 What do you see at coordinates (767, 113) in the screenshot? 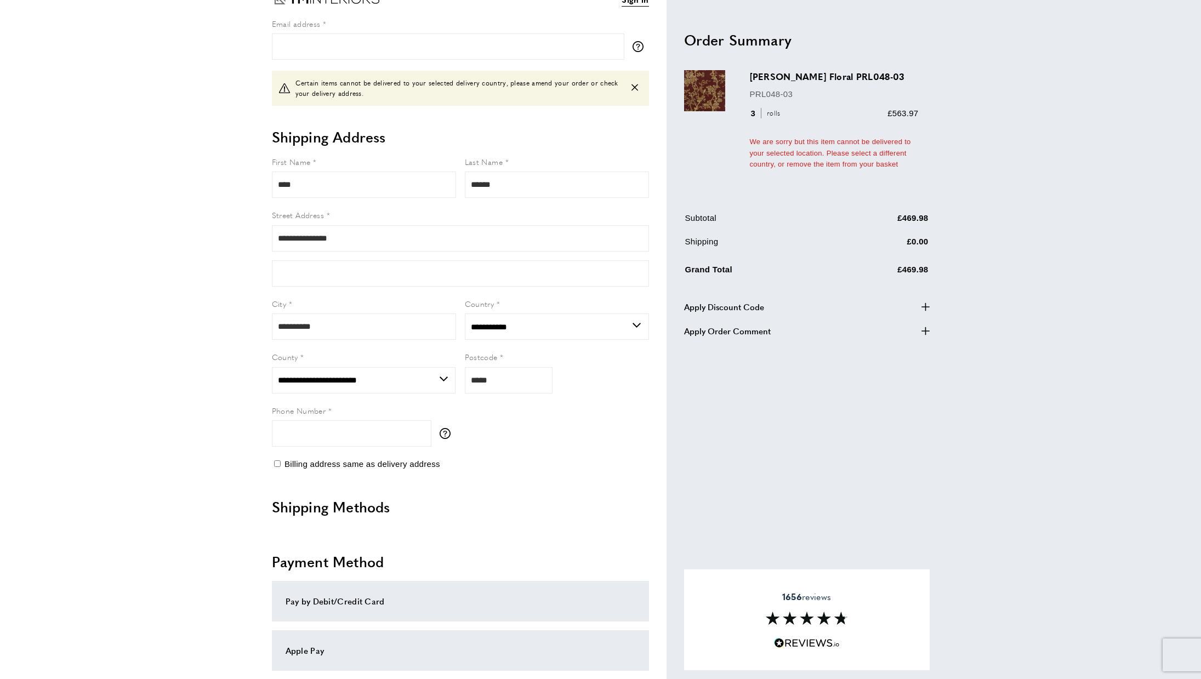
I see `div: 3` at bounding box center [767, 113].